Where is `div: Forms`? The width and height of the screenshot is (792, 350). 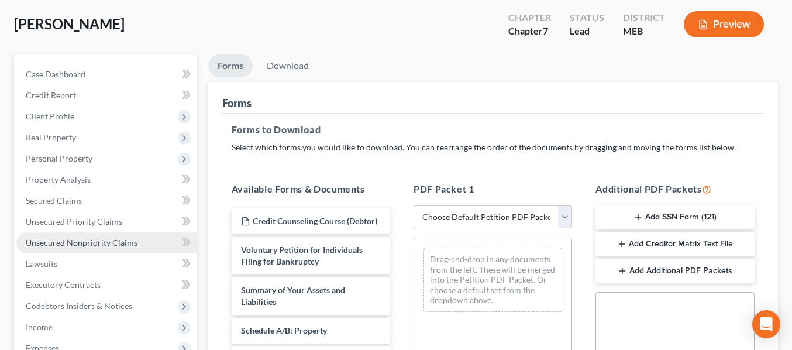 div: Forms is located at coordinates (237, 103).